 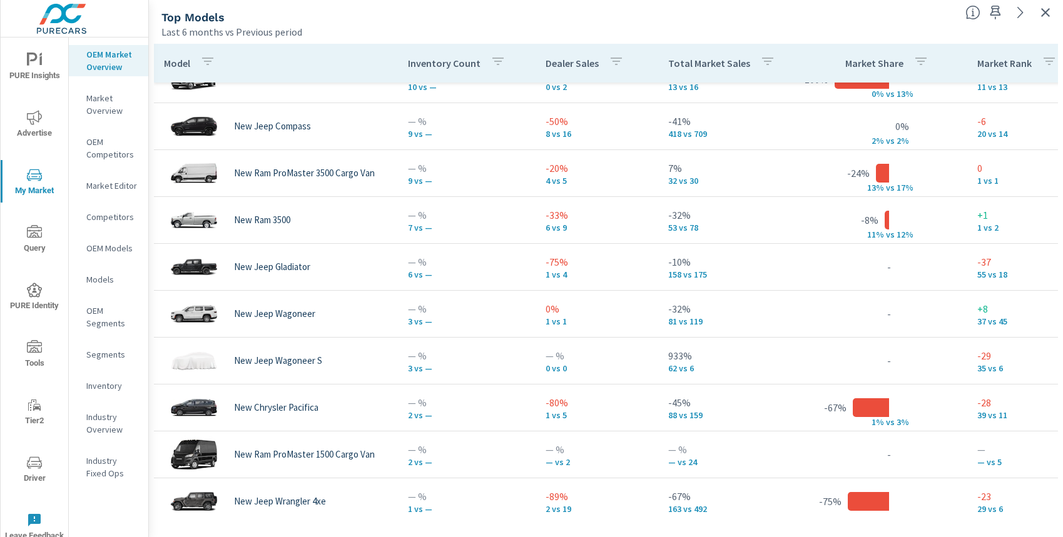 What do you see at coordinates (112, 217) in the screenshot?
I see `p: Competitors` at bounding box center [112, 217].